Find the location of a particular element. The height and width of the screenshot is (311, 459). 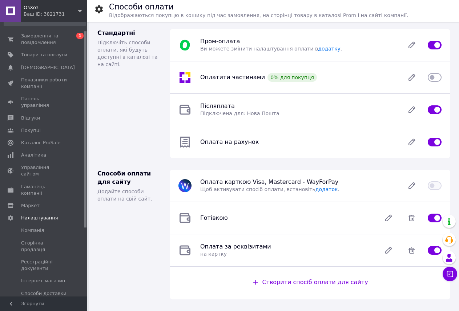

span: Пром-оплата is located at coordinates (220, 41).